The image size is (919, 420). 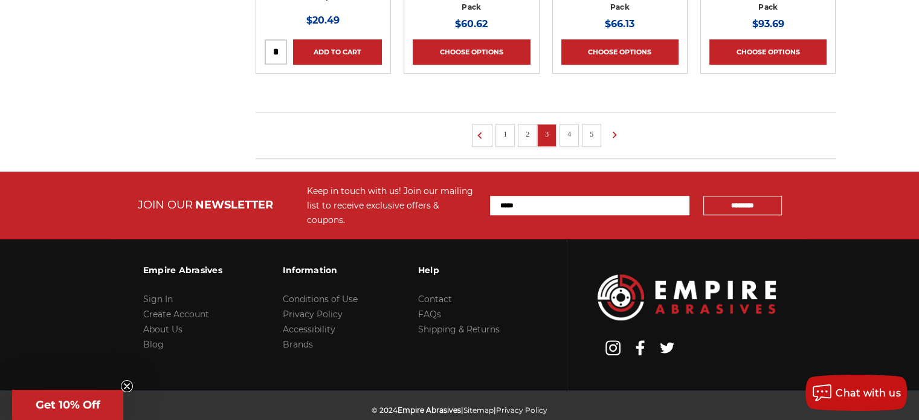 What do you see at coordinates (429, 410) in the screenshot?
I see `span: Empire Abrasives` at bounding box center [429, 410].